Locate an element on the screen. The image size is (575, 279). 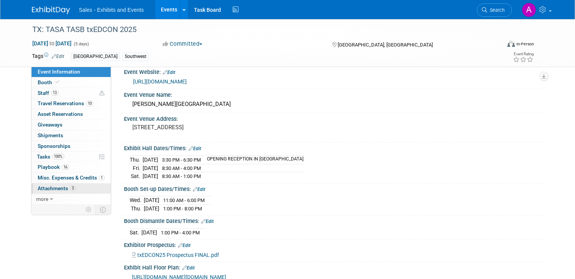
a: Event Information is located at coordinates (71, 72).